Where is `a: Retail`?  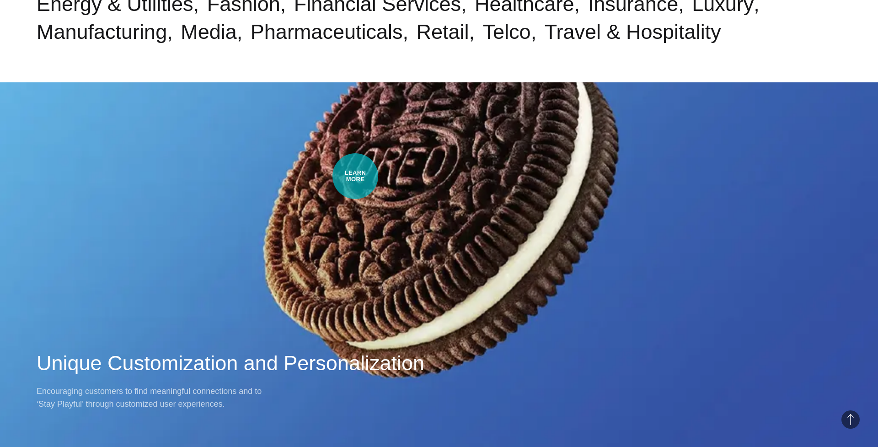 a: Retail is located at coordinates (443, 32).